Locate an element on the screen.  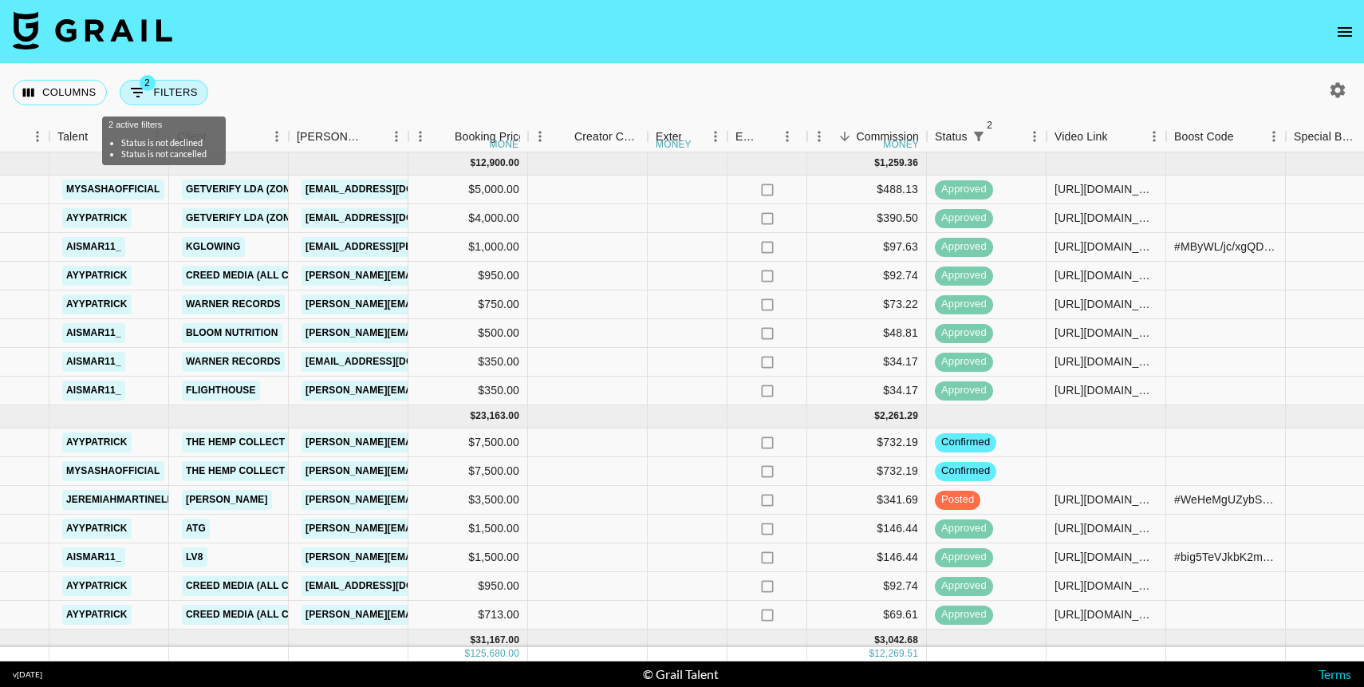
div: 125,680.00 is located at coordinates (494, 653).